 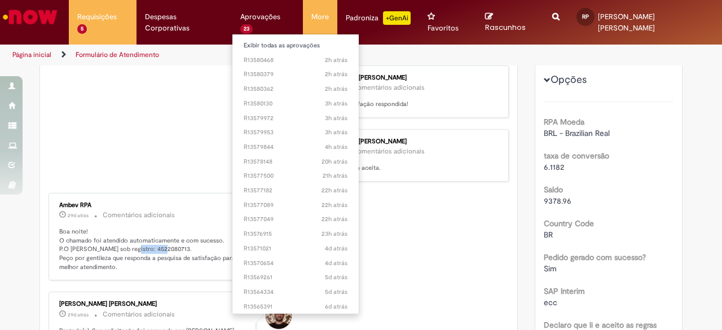 What do you see at coordinates (295, 60) in the screenshot?
I see `a: Aberto R13580468 :` at bounding box center [295, 60].